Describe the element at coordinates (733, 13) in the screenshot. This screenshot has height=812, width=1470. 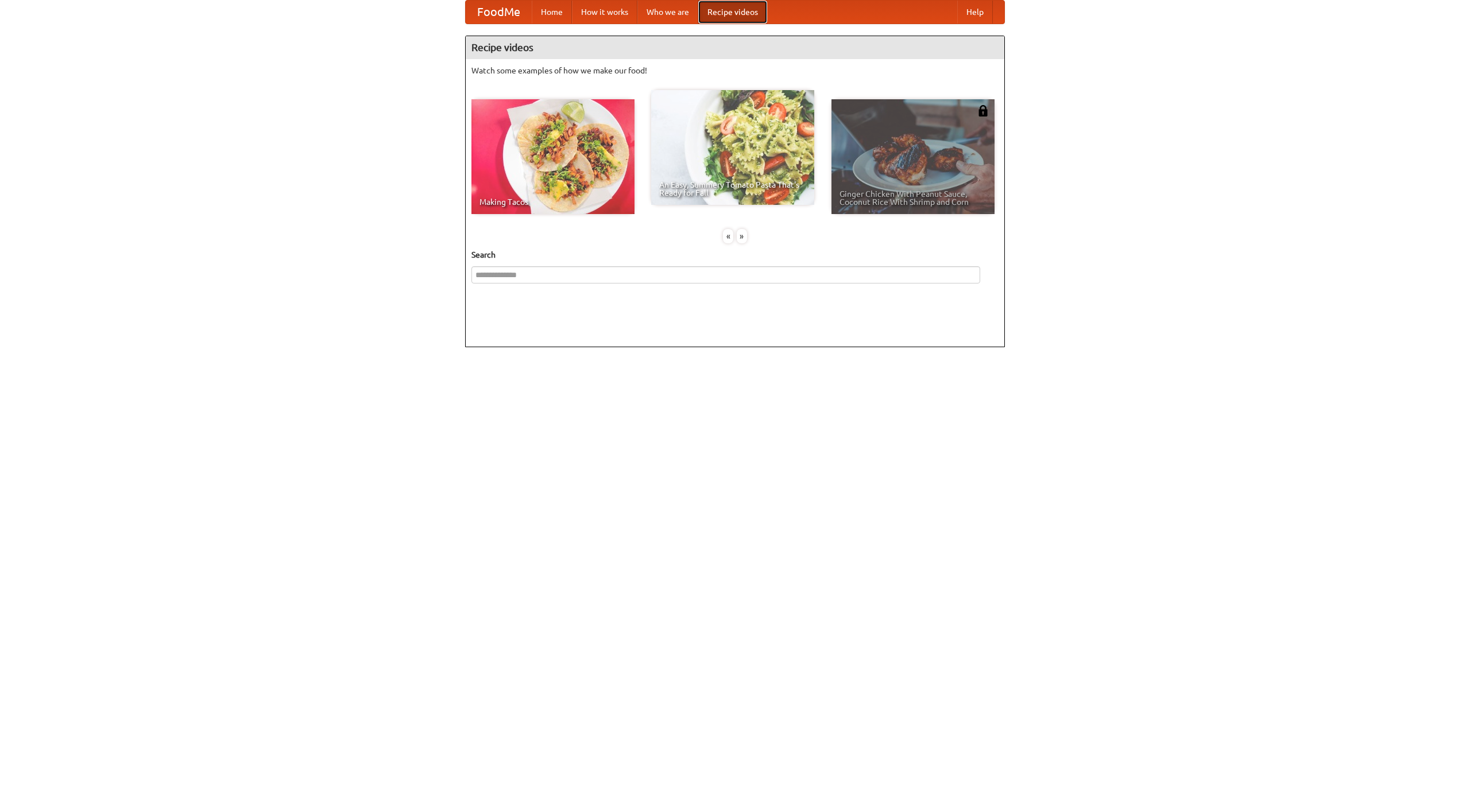
I see `a: Recipe videos` at that location.